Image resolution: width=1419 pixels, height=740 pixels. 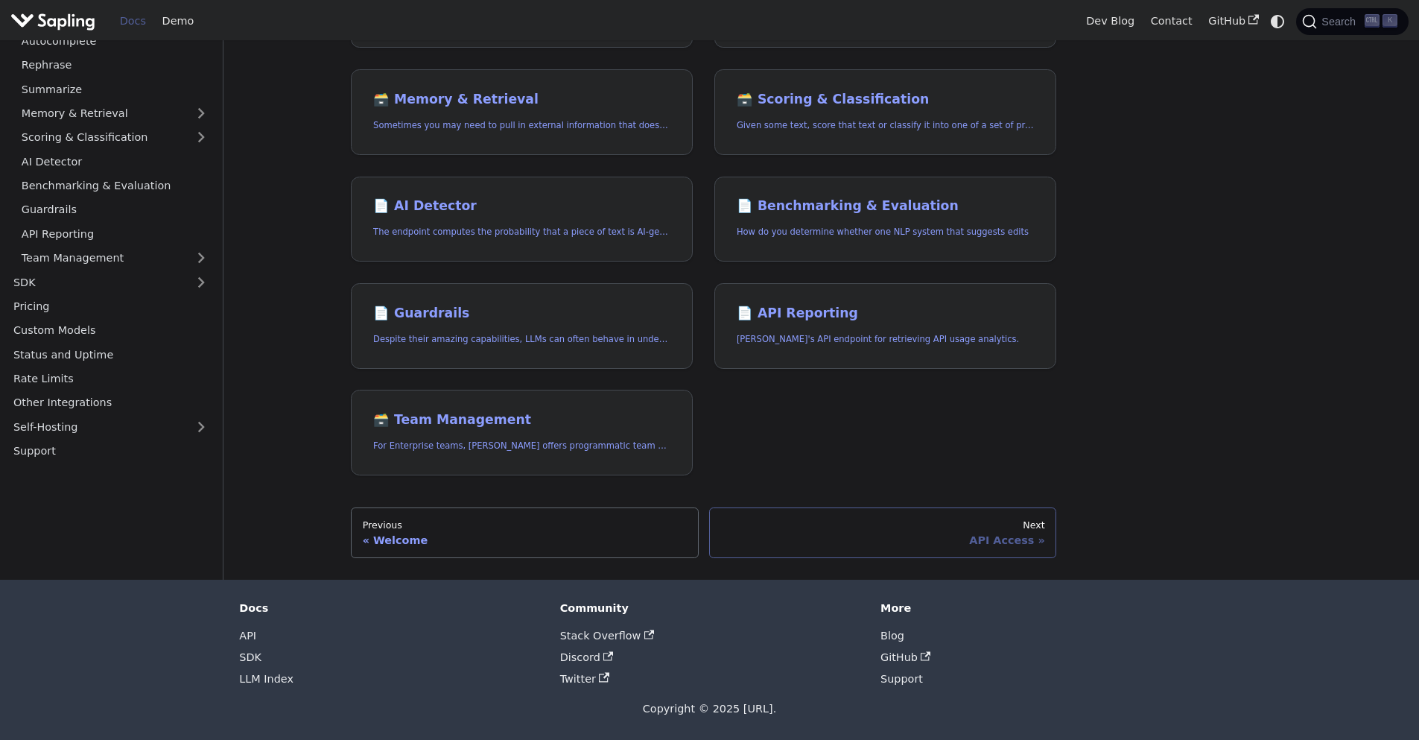 I want to click on a: 🗃️ Memory & RetrievalSometimes you may need to pull in external information that doesn't fit in t..., so click(x=521, y=112).